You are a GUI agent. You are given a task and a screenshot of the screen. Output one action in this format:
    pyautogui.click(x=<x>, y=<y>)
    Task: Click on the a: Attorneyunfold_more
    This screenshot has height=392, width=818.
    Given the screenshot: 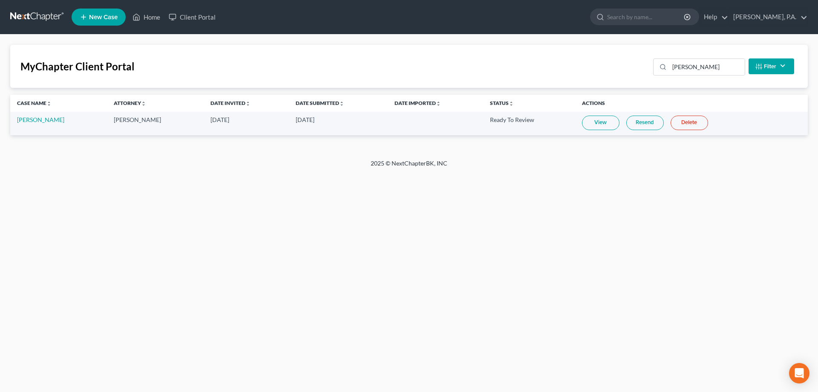 What is the action you would take?
    pyautogui.click(x=130, y=103)
    